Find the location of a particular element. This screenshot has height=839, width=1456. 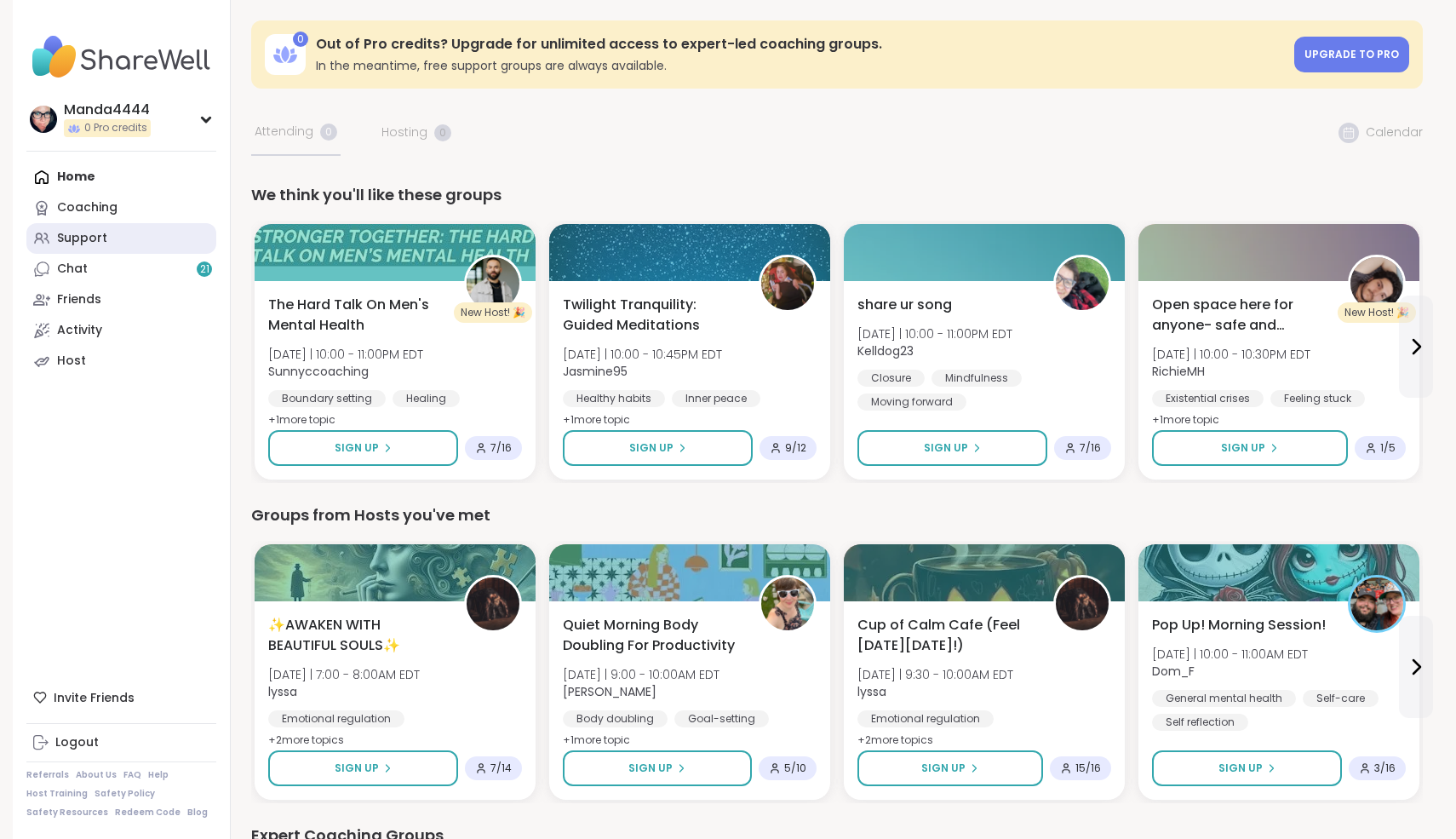

div: Chat is located at coordinates (73, 269).